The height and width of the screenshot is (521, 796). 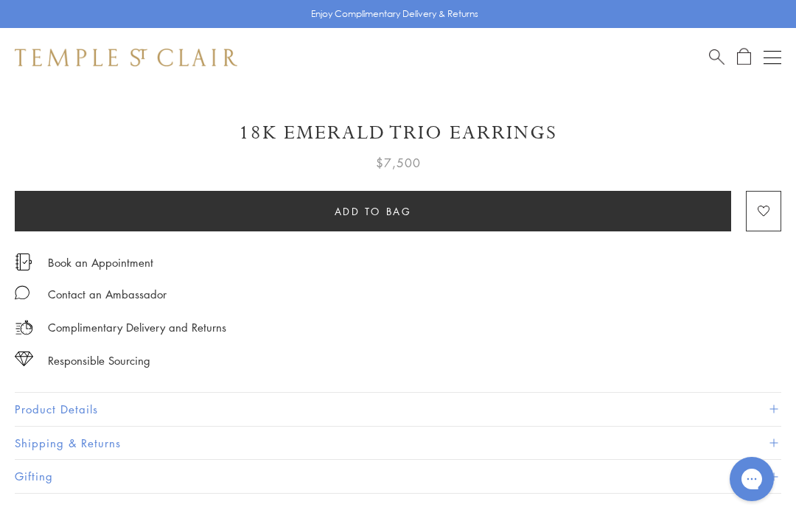 What do you see at coordinates (744, 57) in the screenshot?
I see `a: Open Shopping Bag` at bounding box center [744, 57].